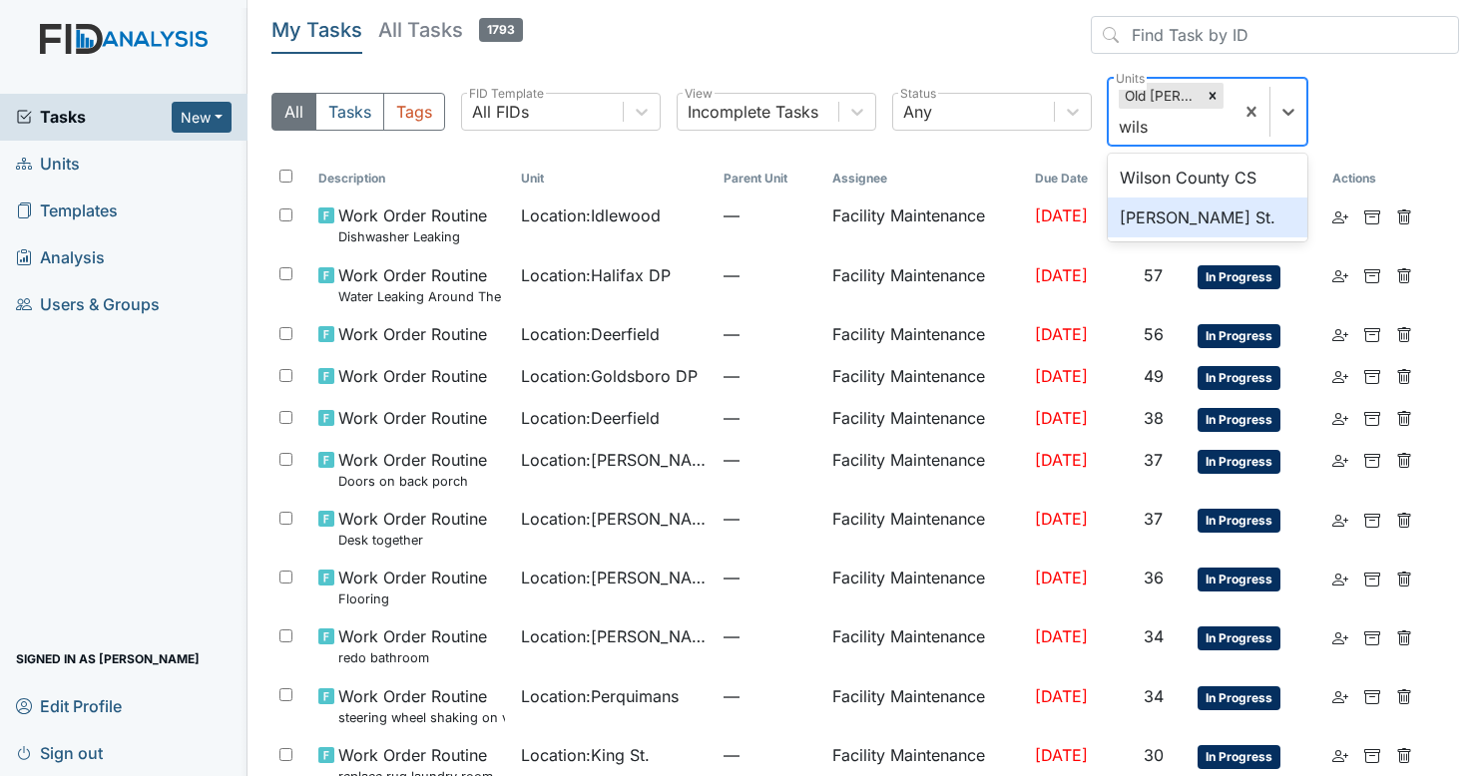 The width and height of the screenshot is (1483, 776). Describe the element at coordinates (1154, 376) in the screenshot. I see `span: 49` at that location.